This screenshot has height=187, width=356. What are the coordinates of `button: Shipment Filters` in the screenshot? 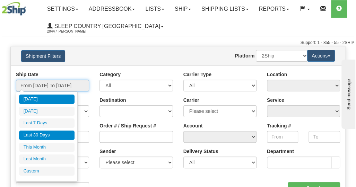 It's located at (43, 56).